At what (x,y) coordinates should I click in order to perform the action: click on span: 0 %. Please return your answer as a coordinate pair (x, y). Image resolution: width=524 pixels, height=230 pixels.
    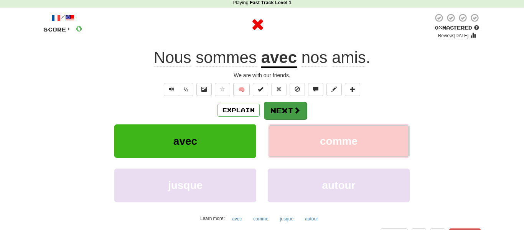
    Looking at the image, I should click on (438, 28).